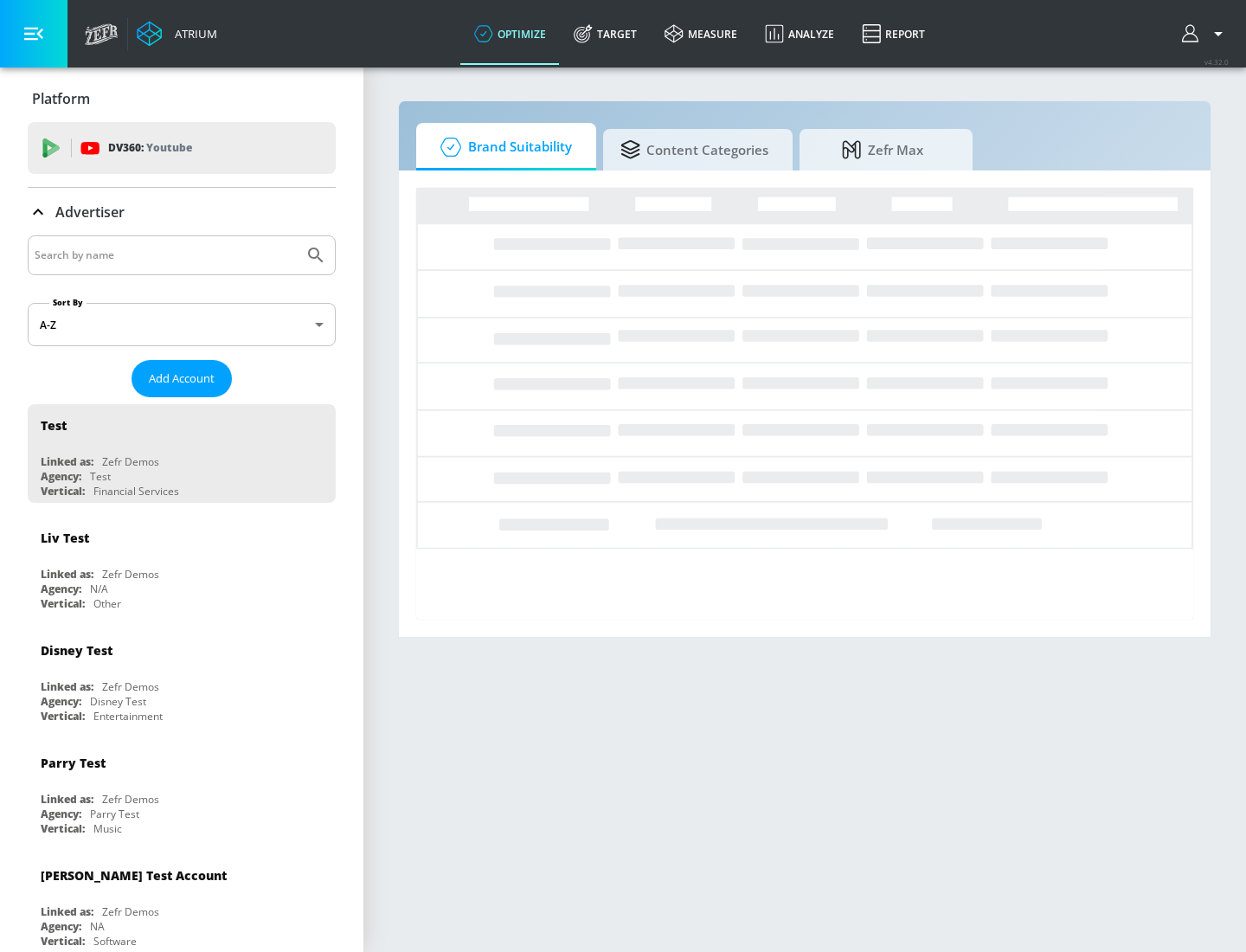 The width and height of the screenshot is (1246, 952). Describe the element at coordinates (700, 34) in the screenshot. I see `a: measure` at that location.